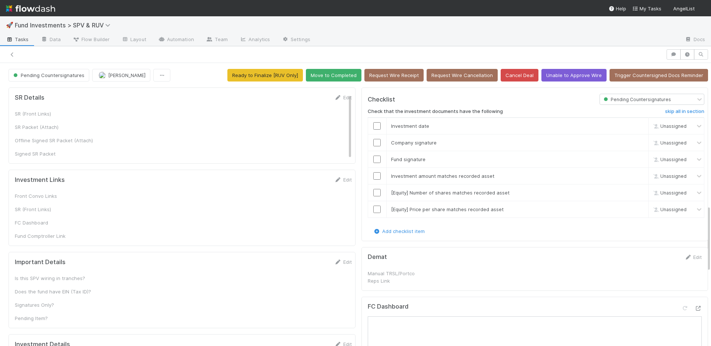 The image size is (711, 346). I want to click on div: Offline Signed SR Packet (Attach), so click(70, 140).